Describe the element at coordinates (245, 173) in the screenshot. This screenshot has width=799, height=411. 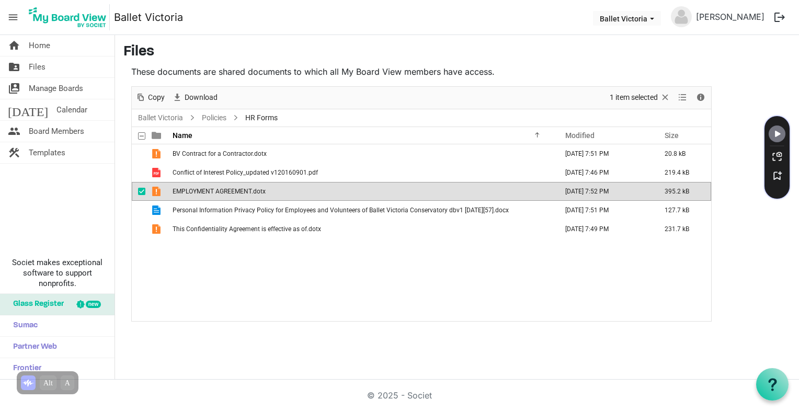
I see `span: Conflict of Interest Policy_updated v120160901.pdf` at that location.